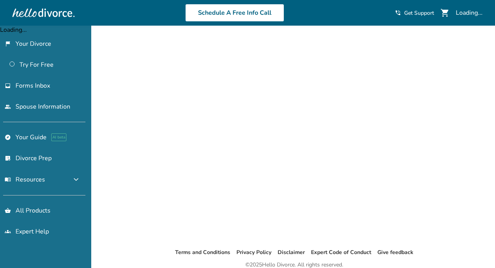 This screenshot has width=495, height=268. Describe the element at coordinates (398, 13) in the screenshot. I see `span: phone_in_talk` at that location.